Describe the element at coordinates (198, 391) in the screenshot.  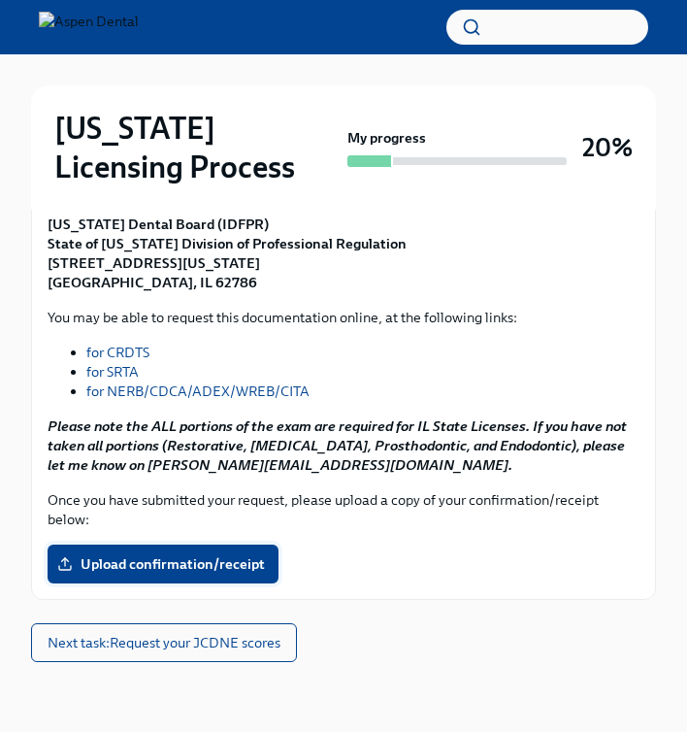
I see `a: for NERB/CDCA/ADEX/WREB/CITA` at that location.